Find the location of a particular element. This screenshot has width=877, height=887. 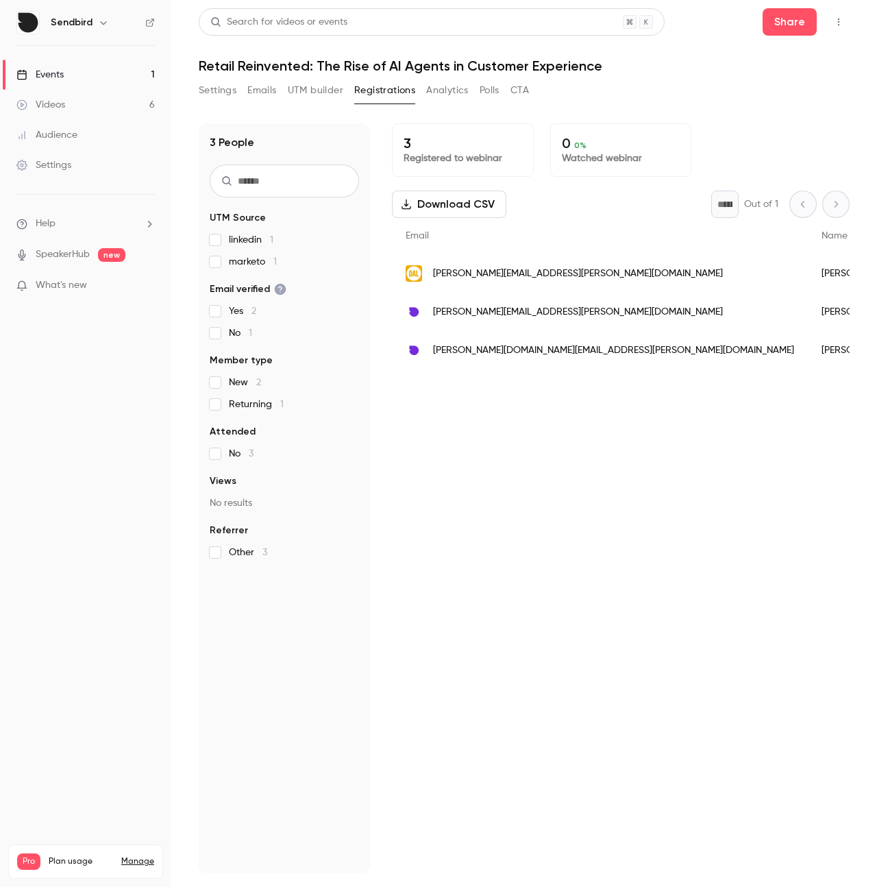

p: 3 is located at coordinates (463, 143).